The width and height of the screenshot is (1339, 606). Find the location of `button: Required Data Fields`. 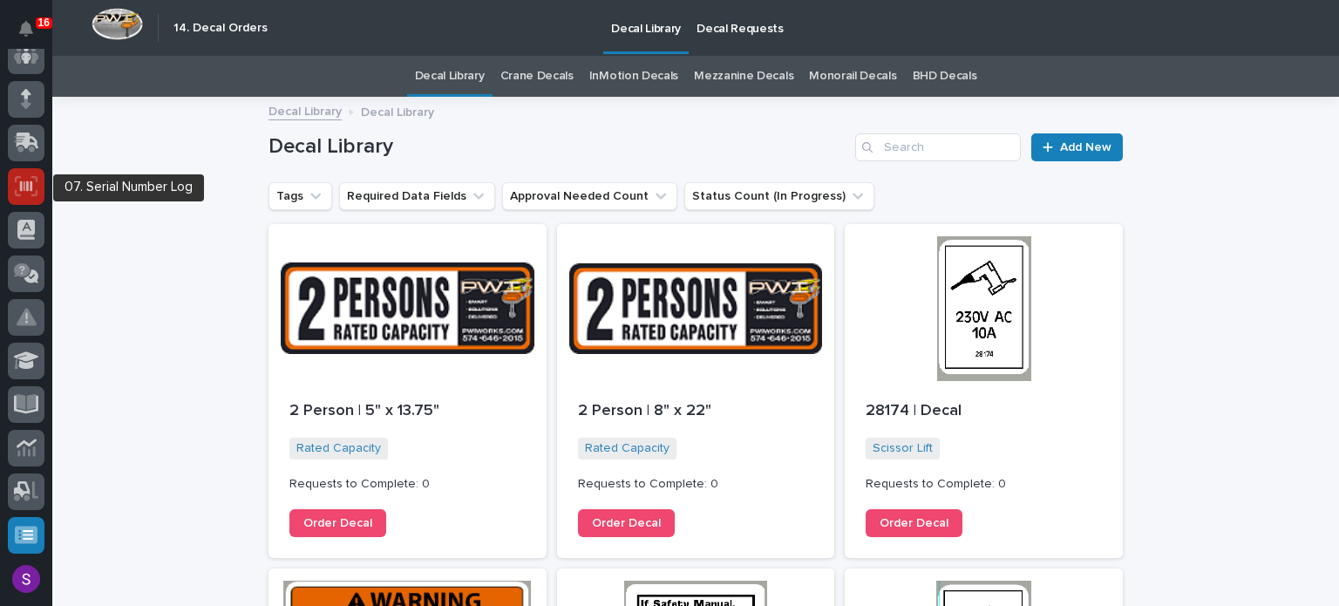

button: Required Data Fields is located at coordinates (417, 196).